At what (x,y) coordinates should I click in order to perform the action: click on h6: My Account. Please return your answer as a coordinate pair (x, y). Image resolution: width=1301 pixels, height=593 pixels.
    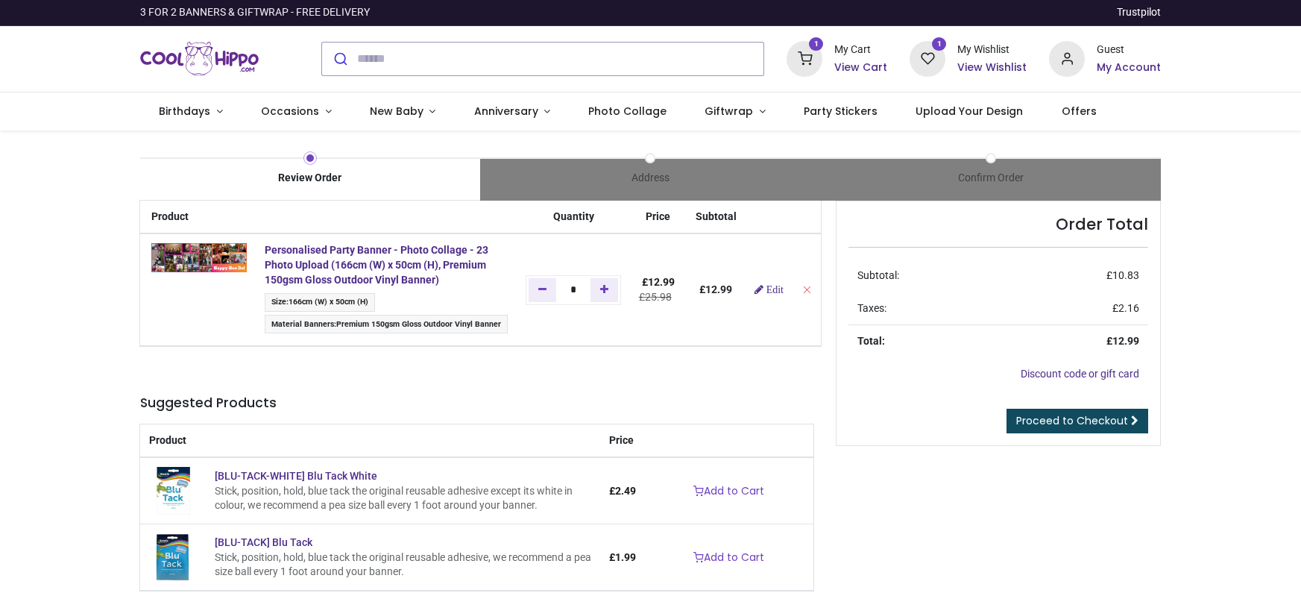
    Looking at the image, I should click on (1129, 68).